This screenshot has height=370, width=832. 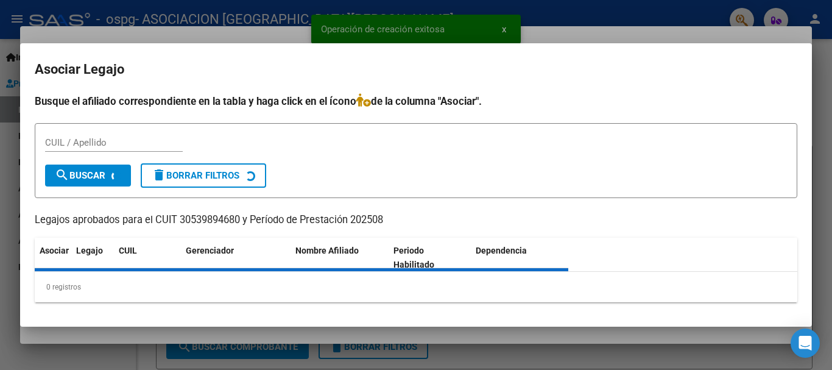 I want to click on button: Borrar Filtros, so click(x=203, y=175).